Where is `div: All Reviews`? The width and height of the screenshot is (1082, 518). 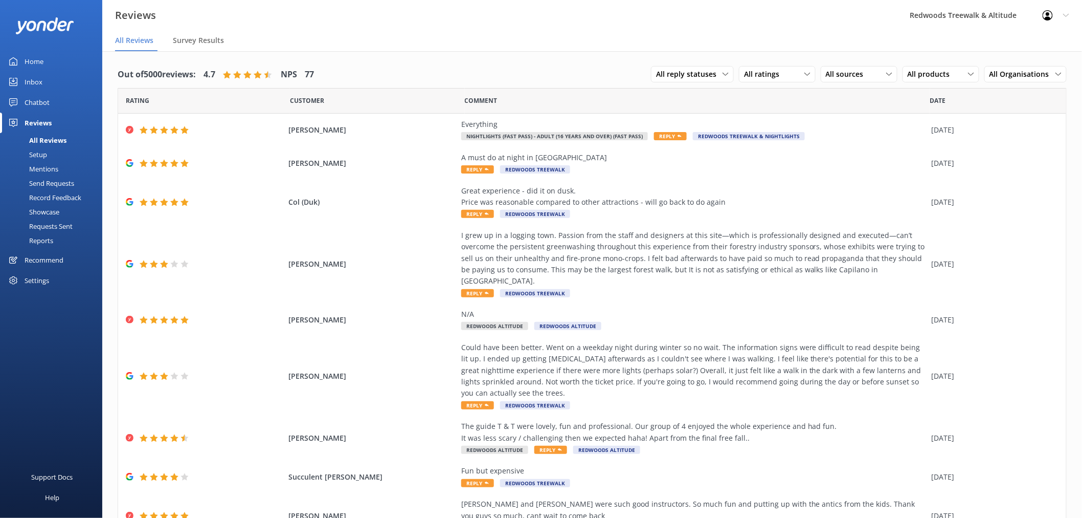
div: All Reviews is located at coordinates (36, 140).